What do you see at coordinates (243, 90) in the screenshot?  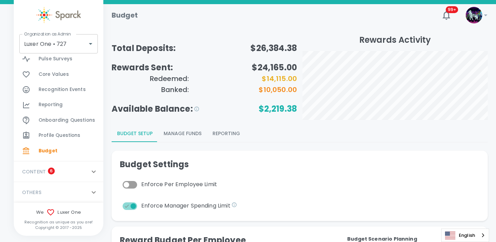 I see `h6: $10,050.00` at bounding box center [243, 90].